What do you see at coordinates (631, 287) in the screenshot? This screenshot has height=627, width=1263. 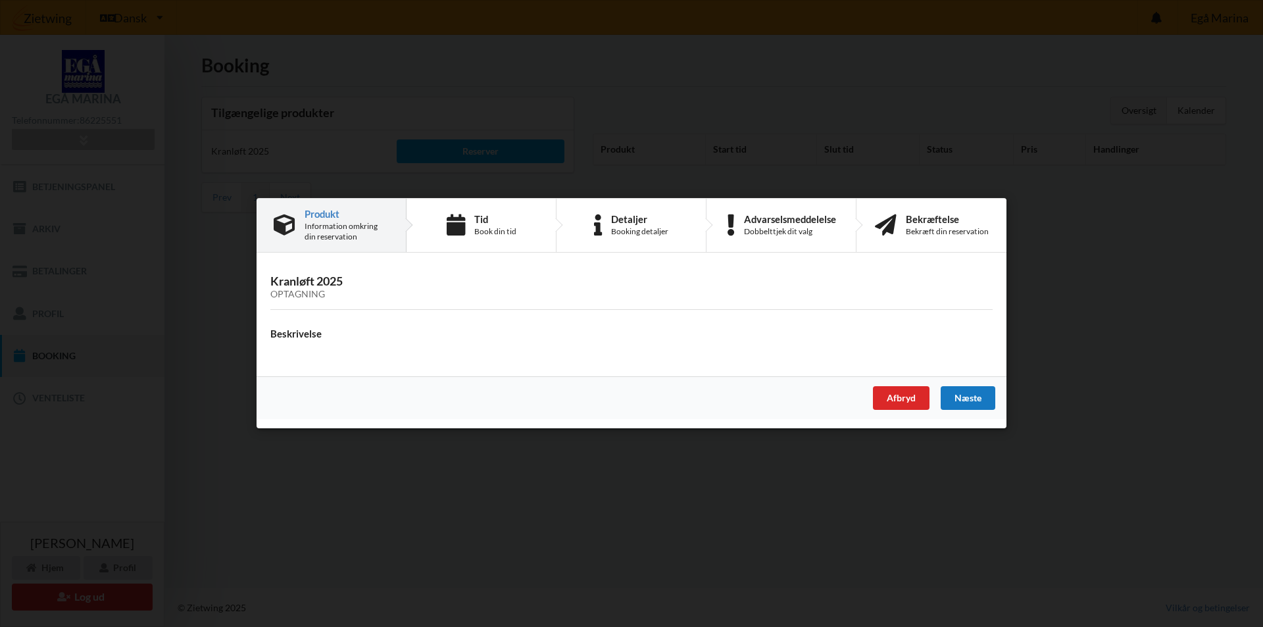 I see `h3: Kranløft 2025` at bounding box center [631, 287].